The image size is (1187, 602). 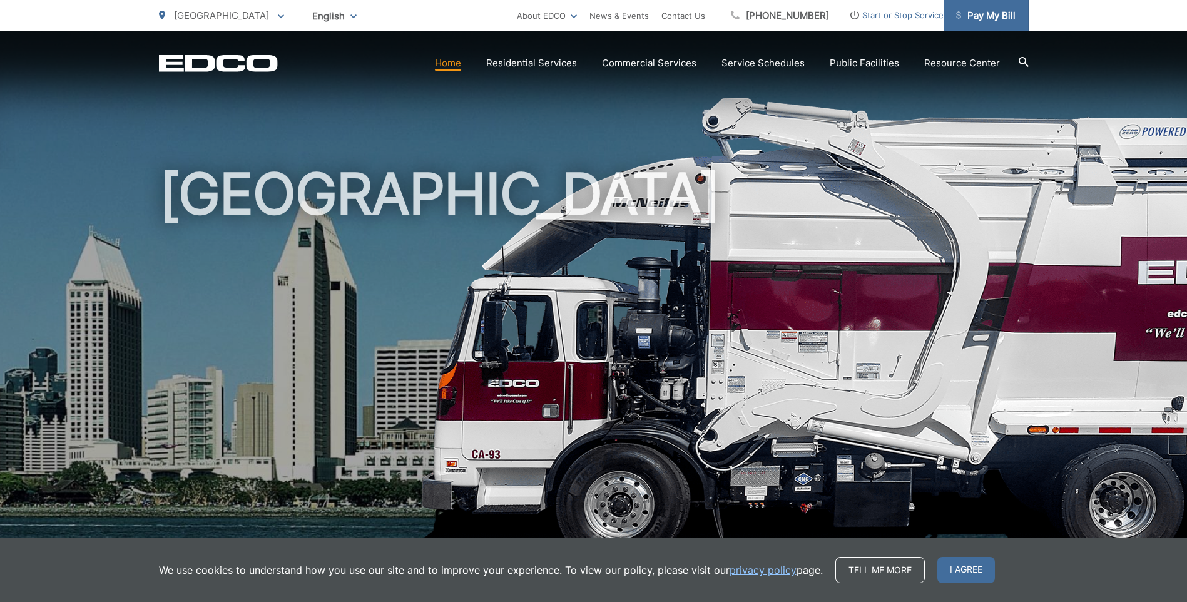 I want to click on a: Home, so click(x=448, y=63).